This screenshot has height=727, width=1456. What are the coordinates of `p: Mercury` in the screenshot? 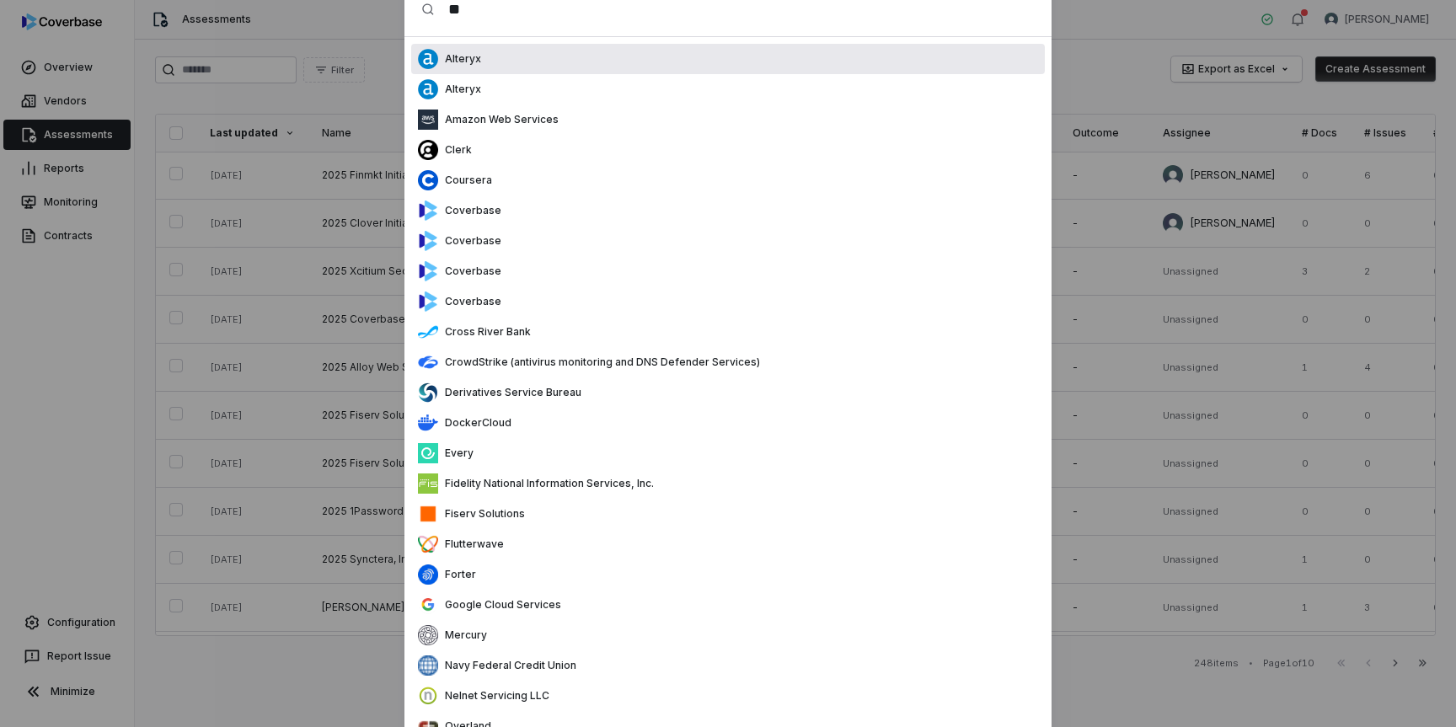 It's located at (463, 635).